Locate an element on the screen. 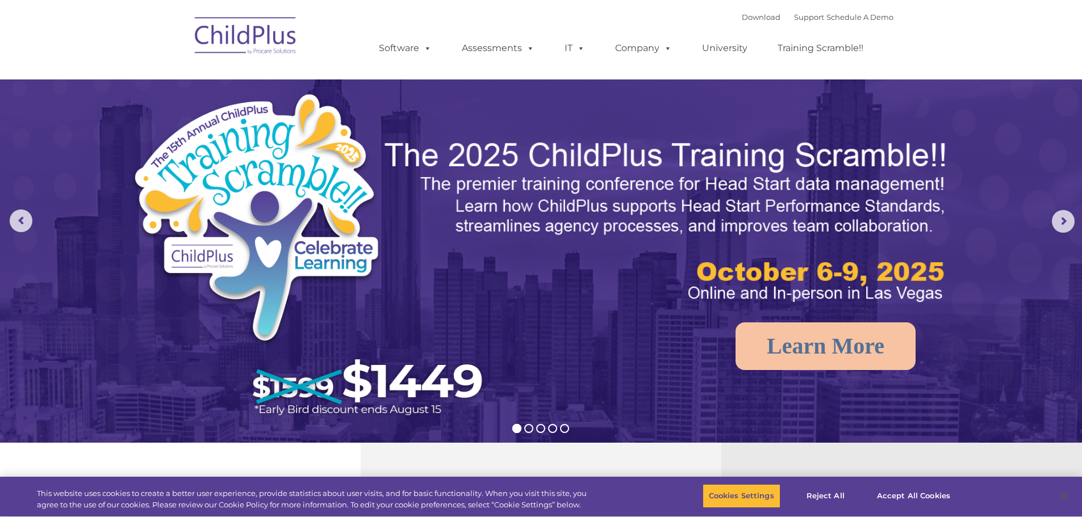 The width and height of the screenshot is (1082, 517). button: Close is located at coordinates (1064, 496).